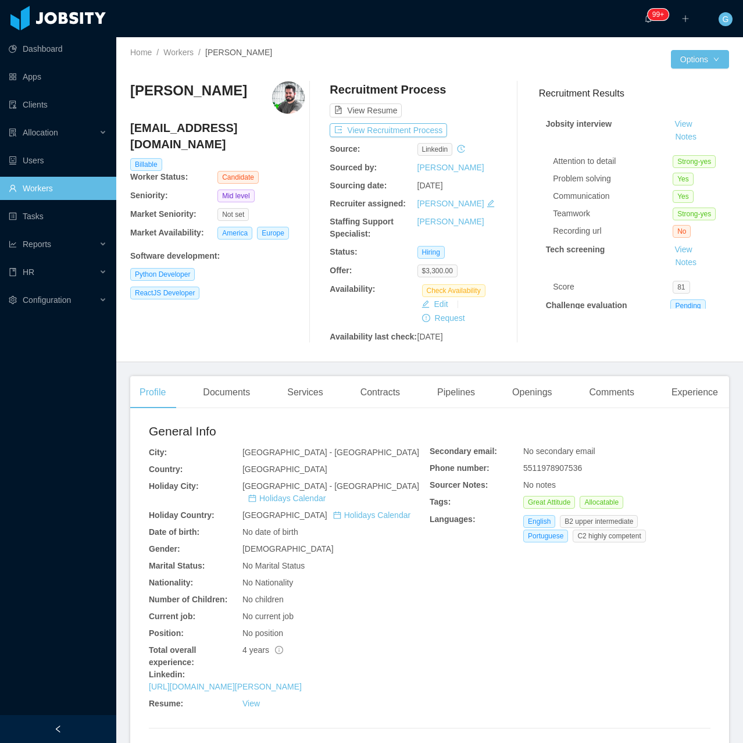  I want to click on a: Home, so click(141, 52).